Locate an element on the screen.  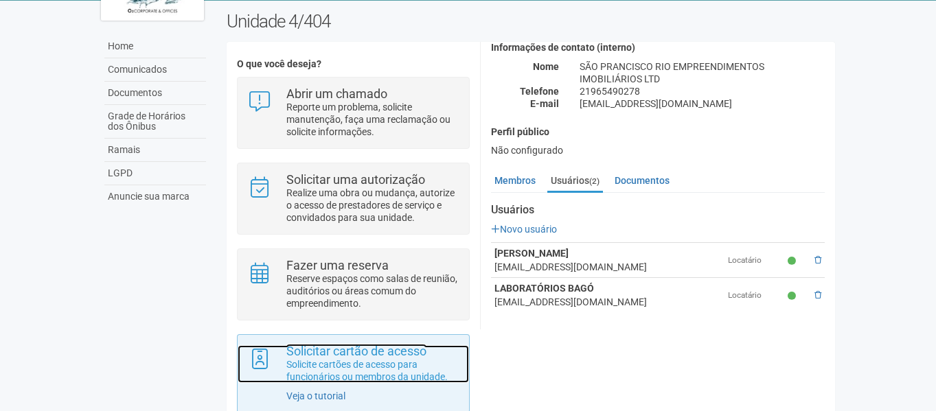
a: Comunicados is located at coordinates (155, 70).